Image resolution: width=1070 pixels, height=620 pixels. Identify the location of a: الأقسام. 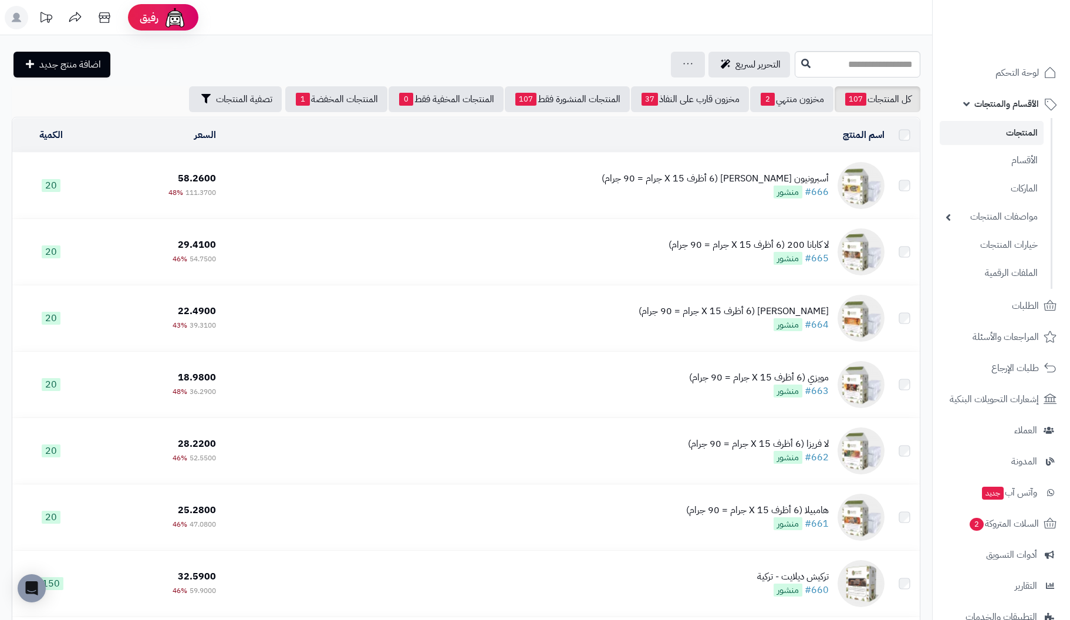
(991, 160).